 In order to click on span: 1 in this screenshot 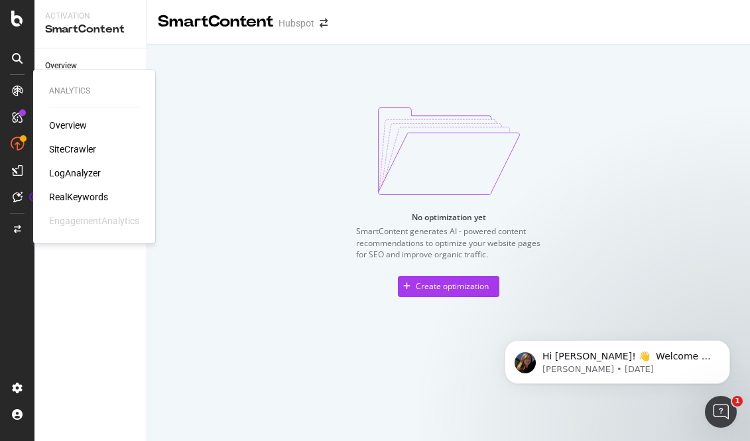, I will do `click(737, 401)`.